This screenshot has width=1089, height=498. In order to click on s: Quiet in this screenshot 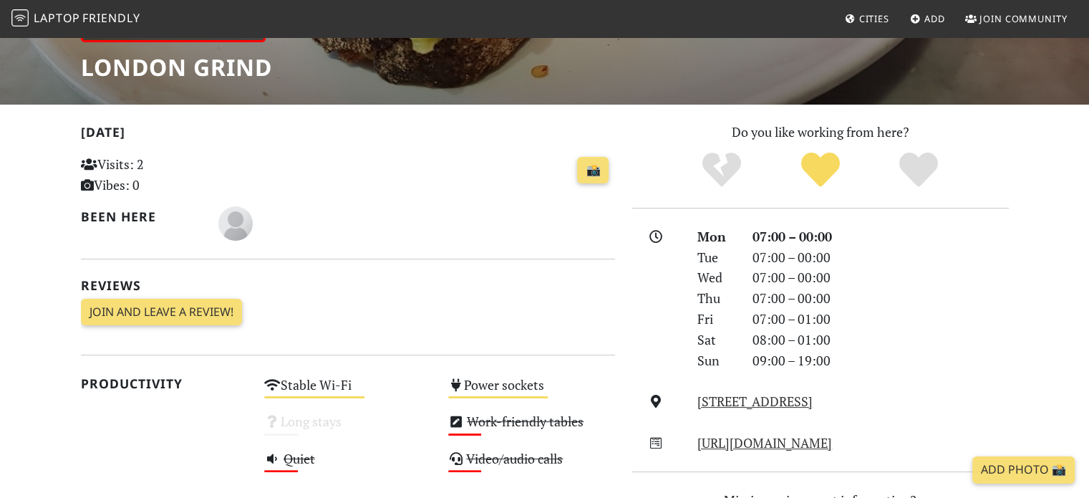, I will do `click(299, 458)`.